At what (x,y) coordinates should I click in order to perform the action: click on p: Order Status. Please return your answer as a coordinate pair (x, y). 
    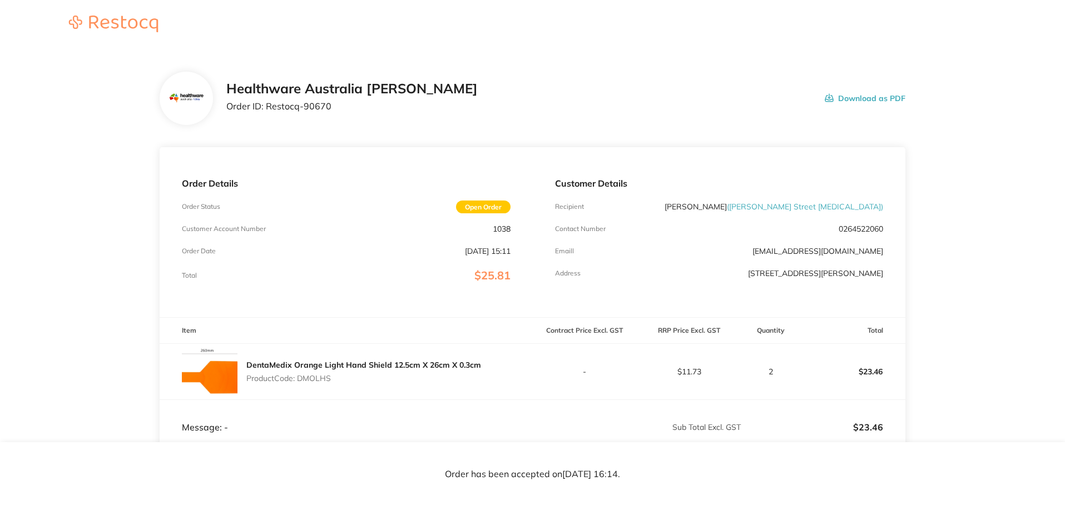
    Looking at the image, I should click on (201, 207).